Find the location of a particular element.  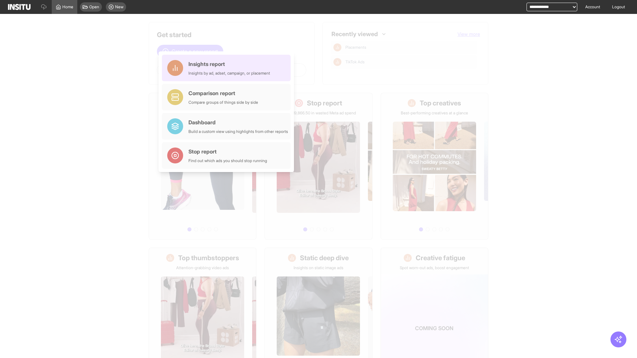

div: Compare groups of things side by side is located at coordinates (223, 102).